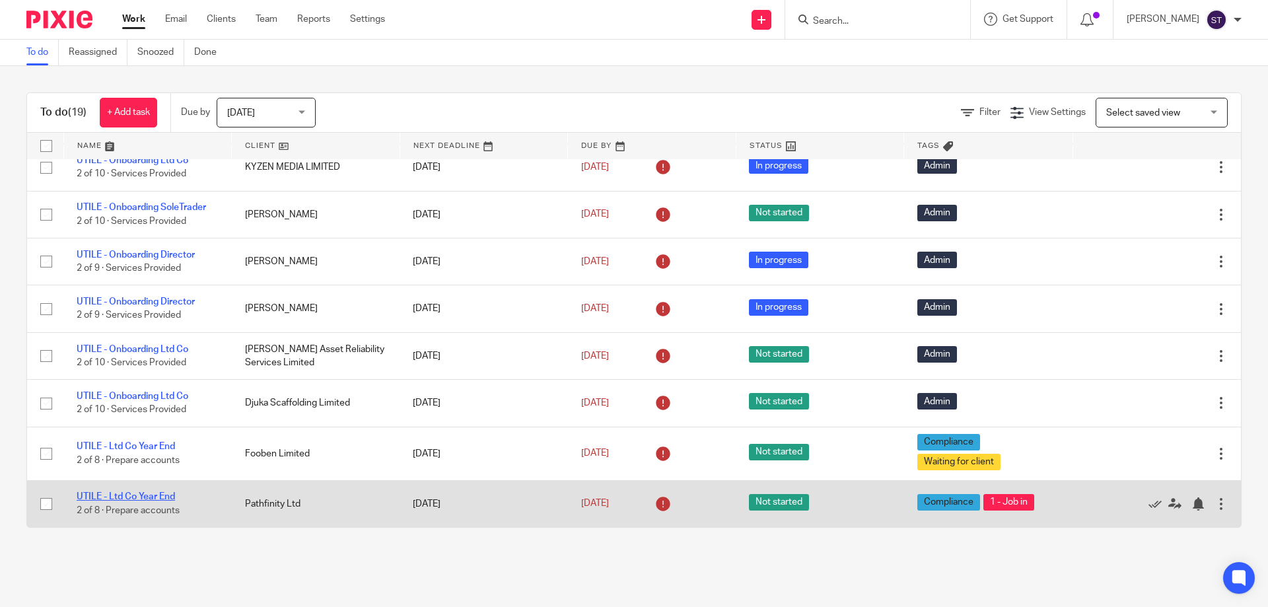 The height and width of the screenshot is (607, 1268). What do you see at coordinates (959, 462) in the screenshot?
I see `span: Waiting for client` at bounding box center [959, 462].